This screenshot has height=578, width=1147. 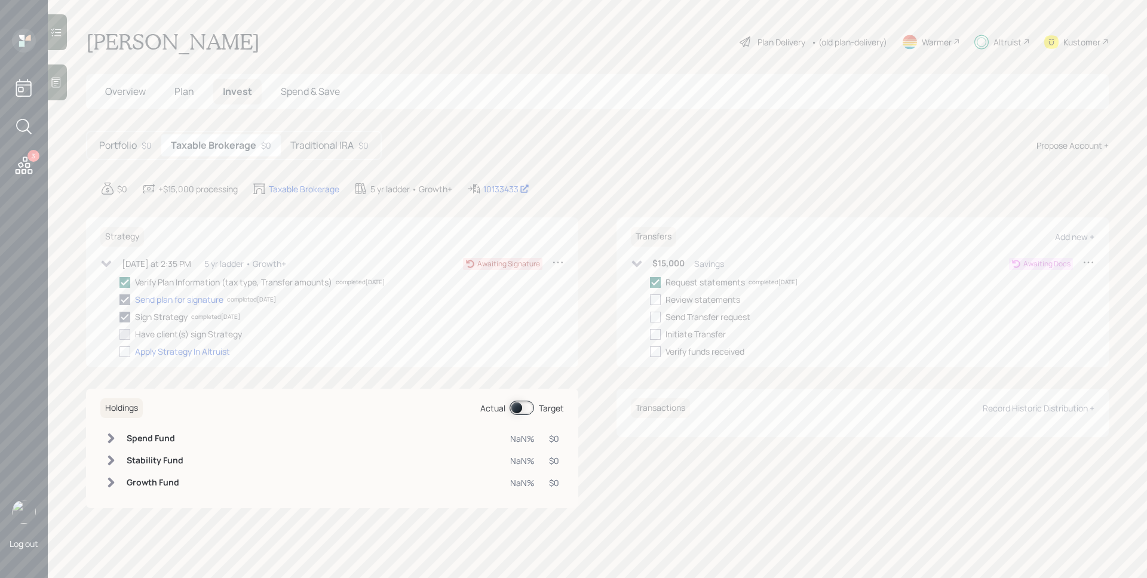 I want to click on div: Review statements, so click(x=703, y=299).